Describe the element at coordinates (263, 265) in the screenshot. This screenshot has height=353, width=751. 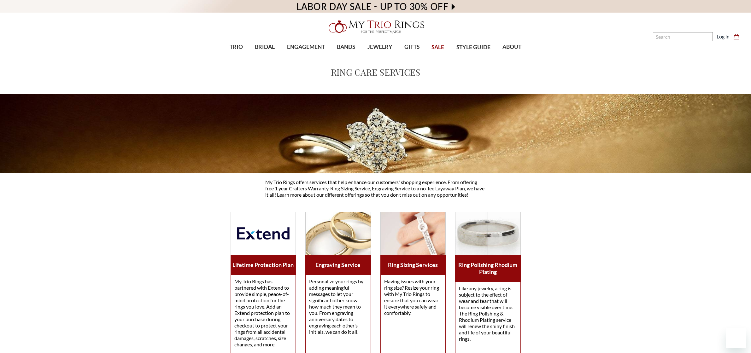
I see `b: Lifetime Protection Plan` at that location.